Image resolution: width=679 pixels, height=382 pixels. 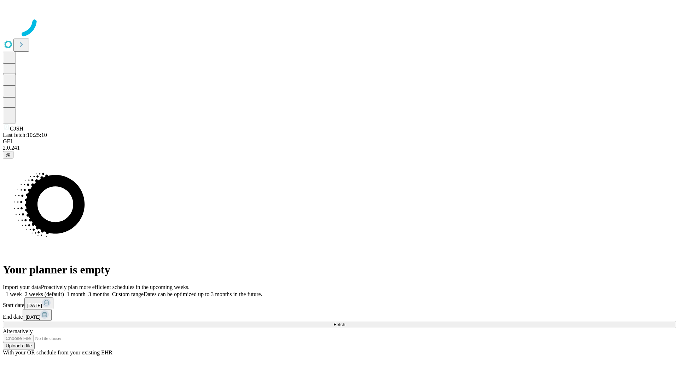 I want to click on div: GEI, so click(x=340, y=142).